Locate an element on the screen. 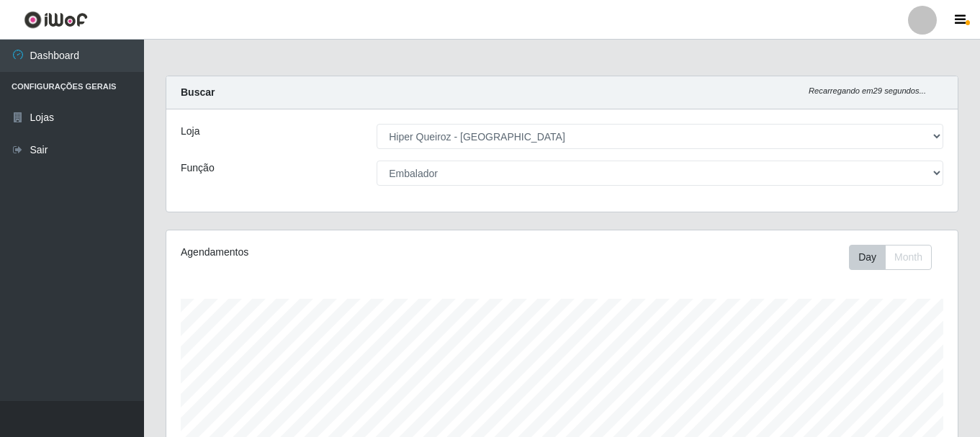 The width and height of the screenshot is (980, 437). div: First group is located at coordinates (890, 257).